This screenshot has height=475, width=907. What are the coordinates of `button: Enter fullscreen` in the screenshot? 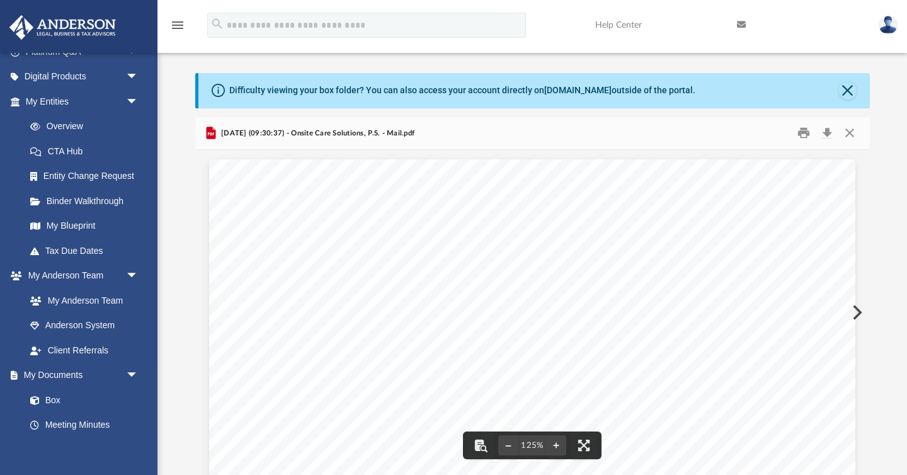 It's located at (584, 445).